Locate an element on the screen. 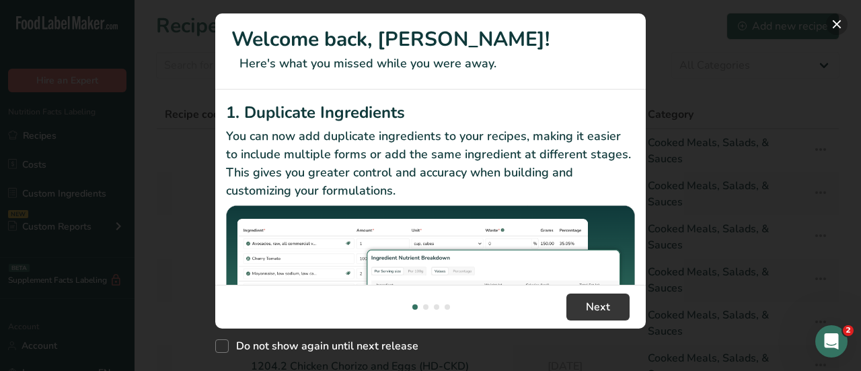 Image resolution: width=861 pixels, height=371 pixels. span: 2 is located at coordinates (848, 330).